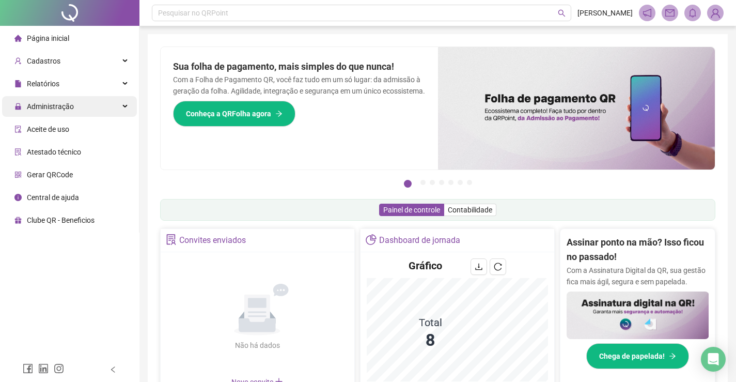  I want to click on span: search, so click(562, 13).